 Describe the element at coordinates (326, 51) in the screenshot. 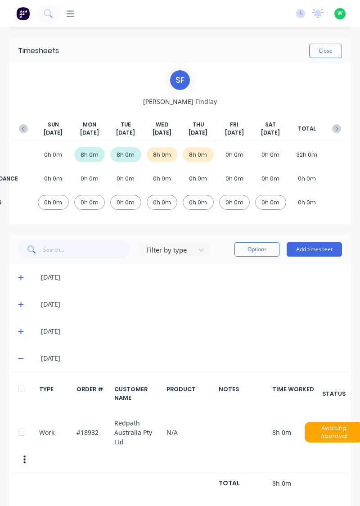

I see `button: Close` at that location.